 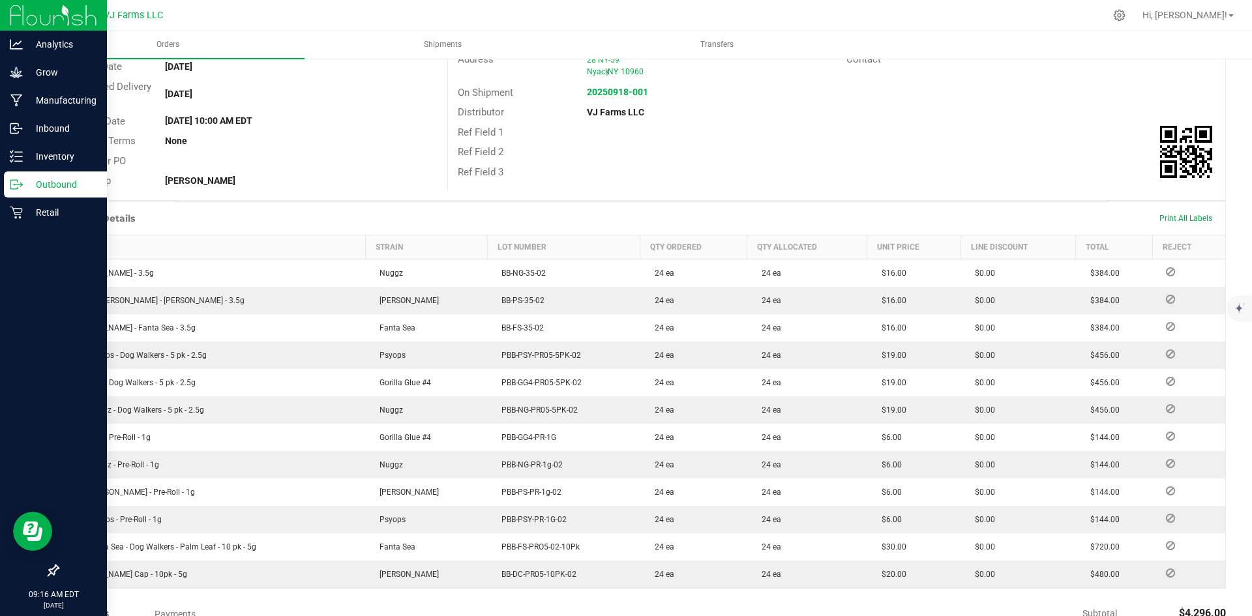 What do you see at coordinates (616, 112) in the screenshot?
I see `strong: VJ Farms LLC` at bounding box center [616, 112].